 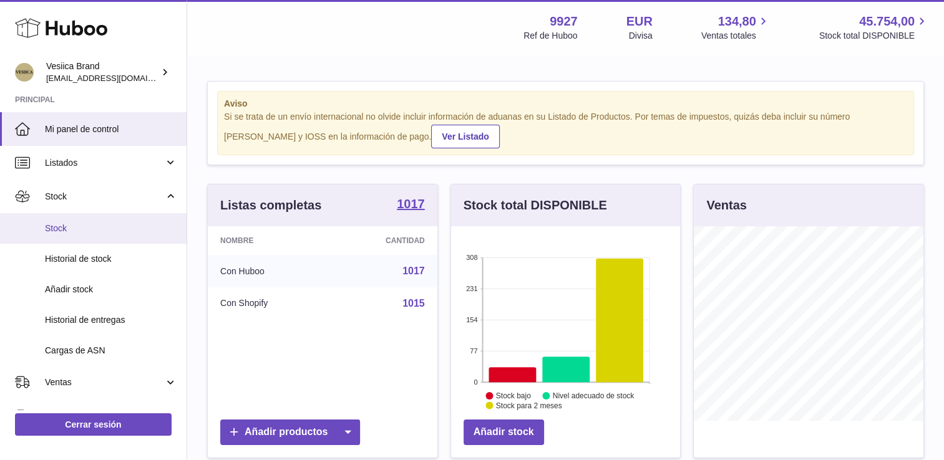 What do you see at coordinates (111, 350) in the screenshot?
I see `span: Cargas de ASN` at bounding box center [111, 350].